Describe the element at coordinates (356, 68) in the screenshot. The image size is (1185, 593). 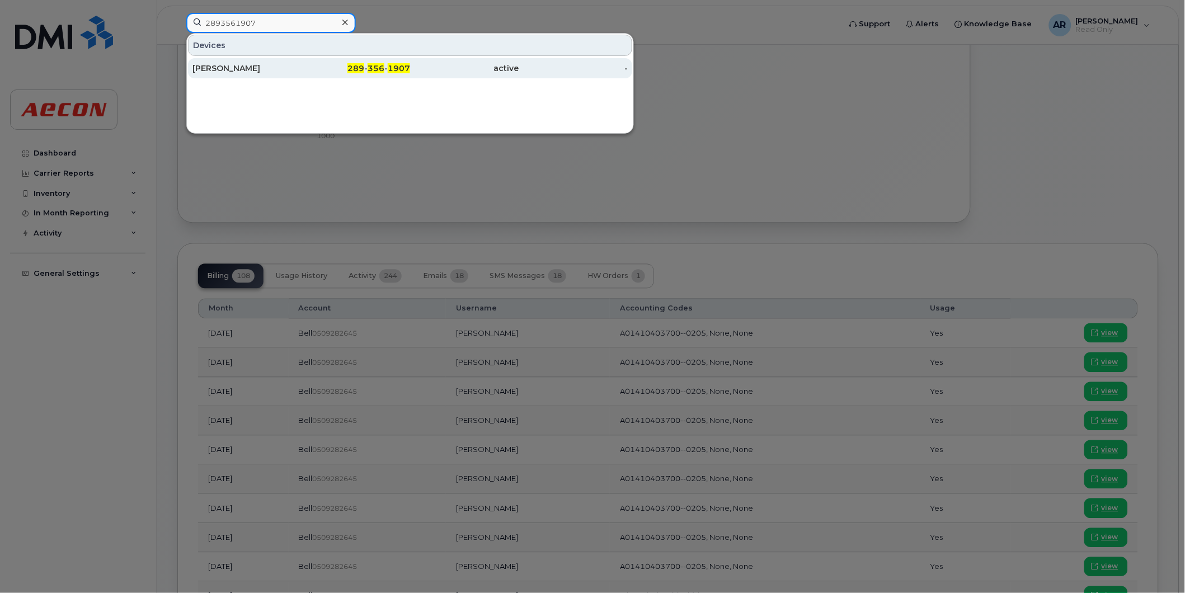
I see `span: 289` at that location.